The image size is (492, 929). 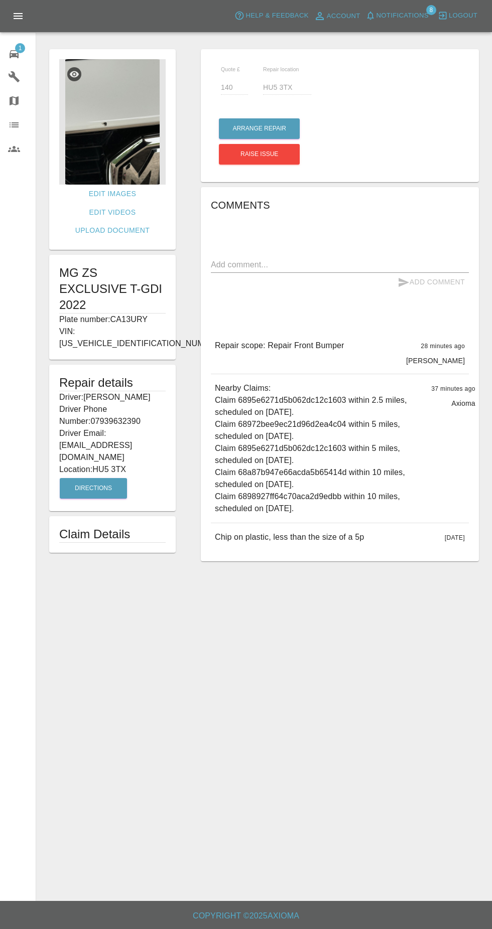 What do you see at coordinates (18, 16) in the screenshot?
I see `button: Open drawer` at bounding box center [18, 16].